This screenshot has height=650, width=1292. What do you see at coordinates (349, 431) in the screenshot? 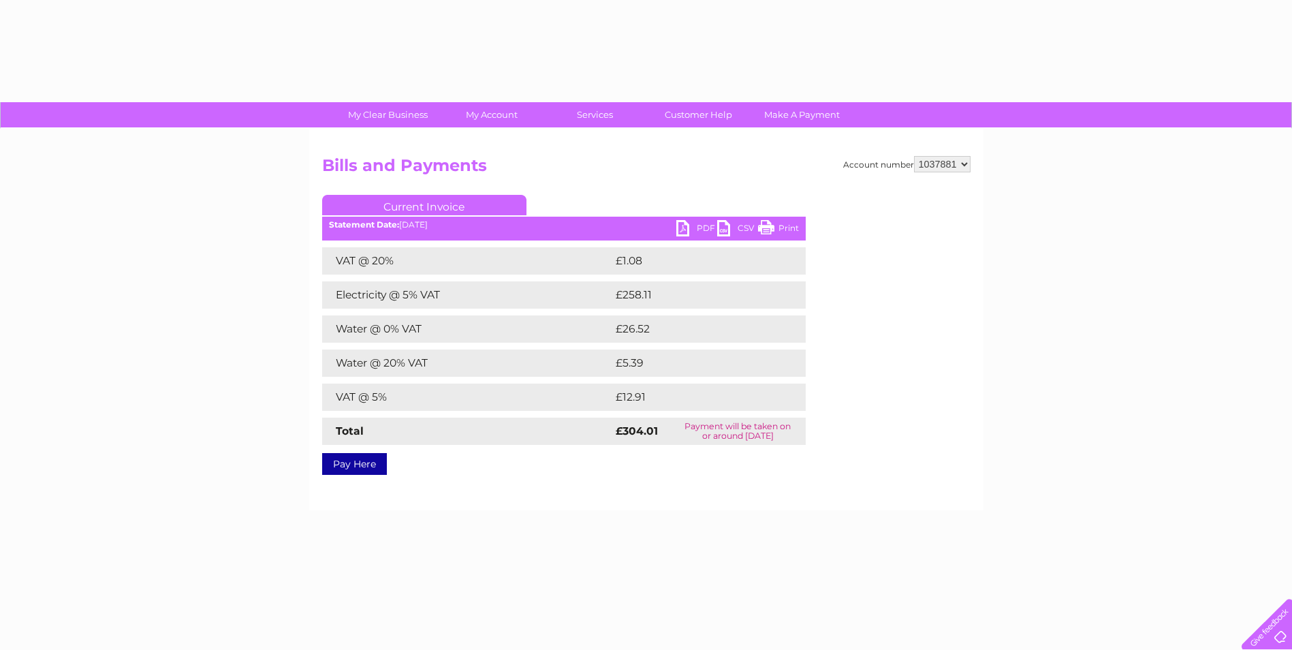
I see `strong: Total` at bounding box center [349, 431].